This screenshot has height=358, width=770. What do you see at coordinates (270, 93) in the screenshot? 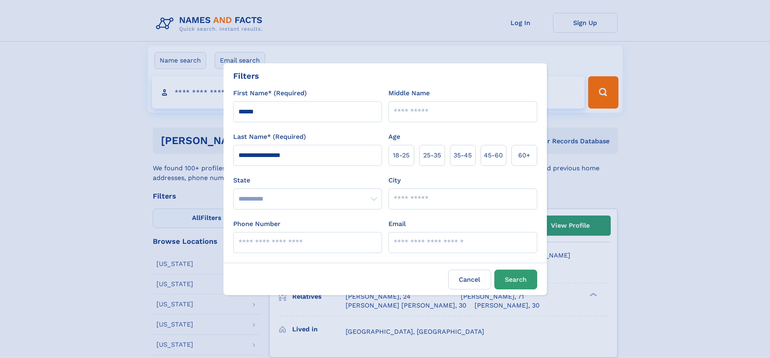
I see `label: First Name* (Required)` at bounding box center [270, 93].